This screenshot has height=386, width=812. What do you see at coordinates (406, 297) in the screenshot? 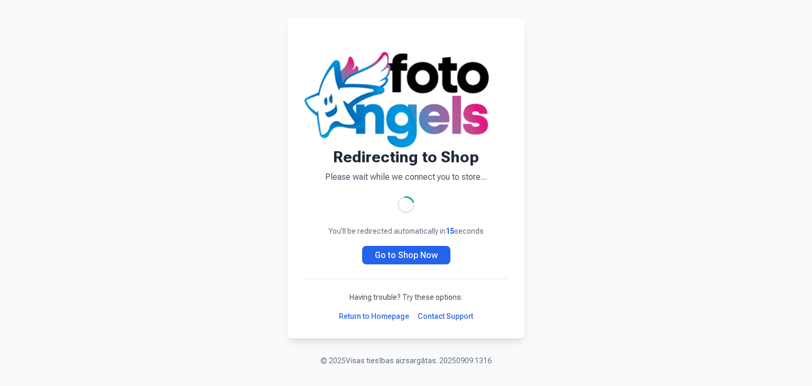
I see `p: Having trouble? Try these options:` at bounding box center [406, 297].